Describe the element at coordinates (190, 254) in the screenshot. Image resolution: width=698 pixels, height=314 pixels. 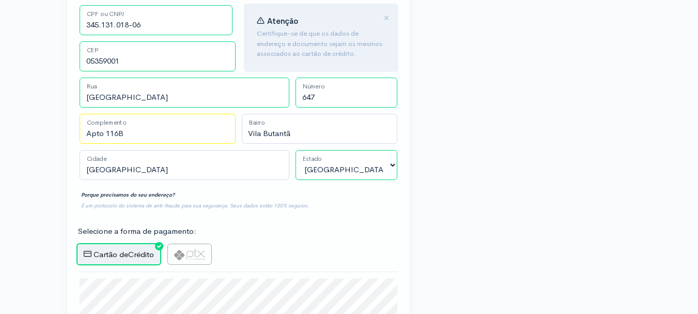
I see `img: pix-logo-9c6f7f1e21d0dbbe27cc39d8b486803e509c07734d8fd270ca391423bc61e7ca.png` at that location.